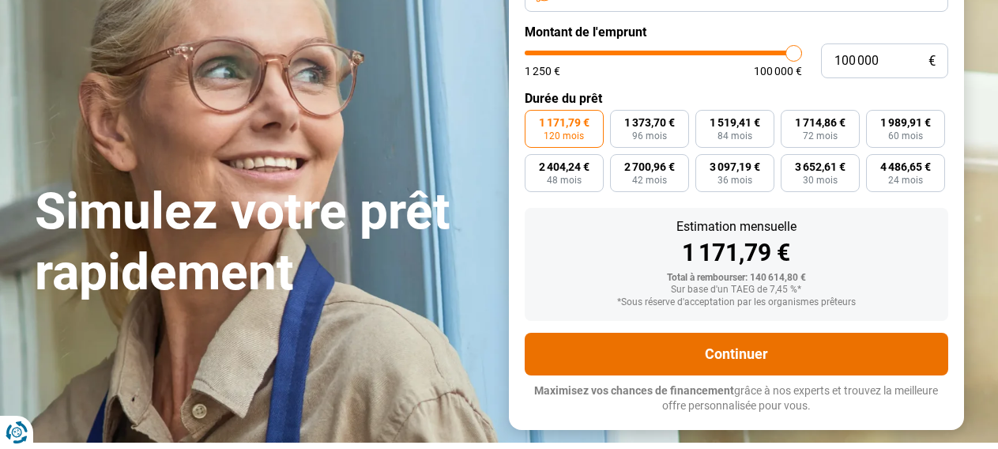 The image size is (998, 449). I want to click on button: Continuer, so click(736, 354).